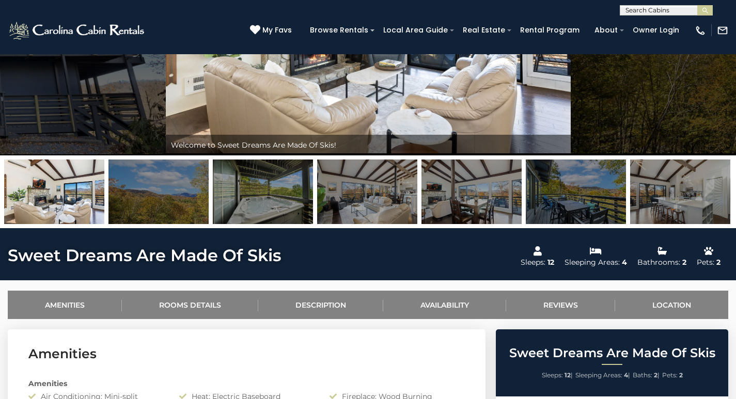  Describe the element at coordinates (416, 30) in the screenshot. I see `a: Local Area Guide` at that location.